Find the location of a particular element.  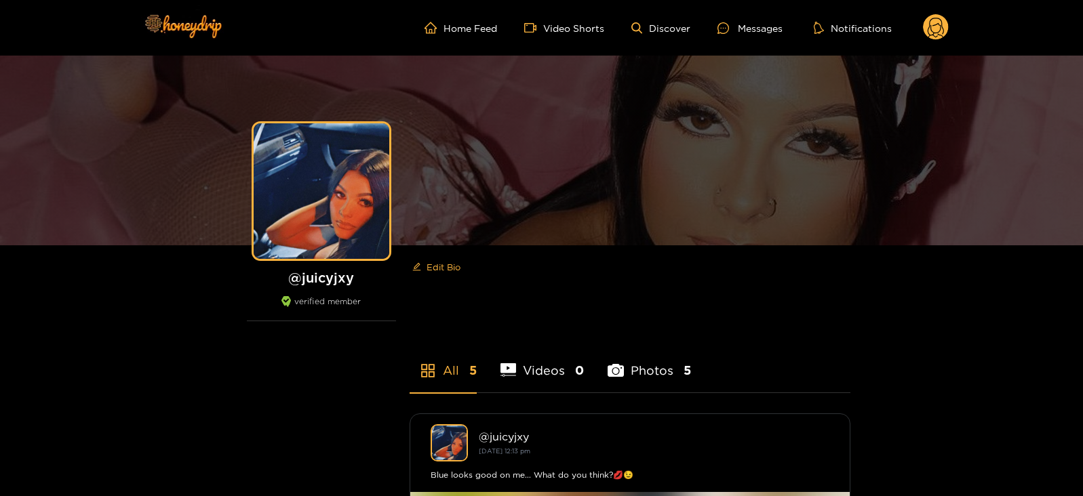

button: Notifications is located at coordinates (852, 28).